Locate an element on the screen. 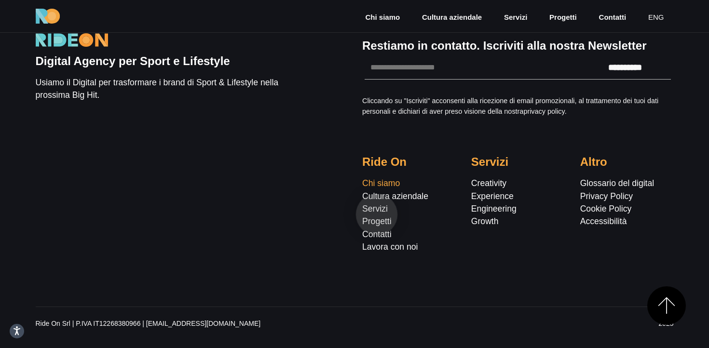 The height and width of the screenshot is (348, 709). a: Lavora con noi is located at coordinates (390, 247).